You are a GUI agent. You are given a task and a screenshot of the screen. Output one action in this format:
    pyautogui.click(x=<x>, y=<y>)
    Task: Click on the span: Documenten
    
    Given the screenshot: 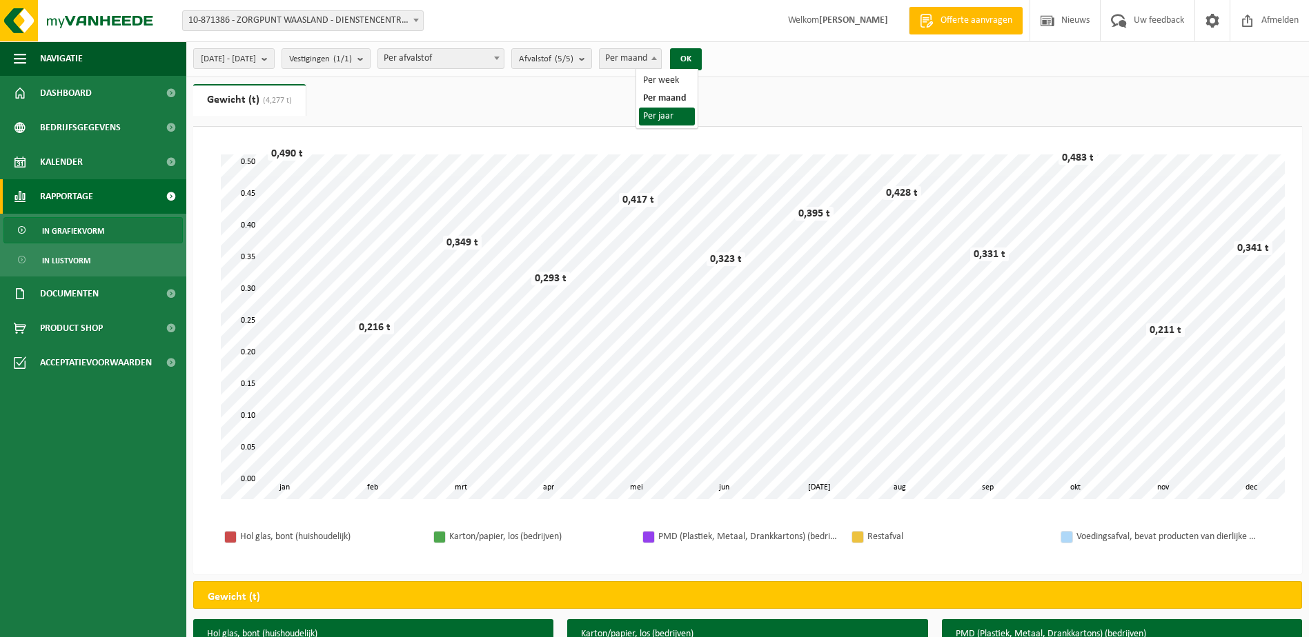 What is the action you would take?
    pyautogui.click(x=69, y=294)
    